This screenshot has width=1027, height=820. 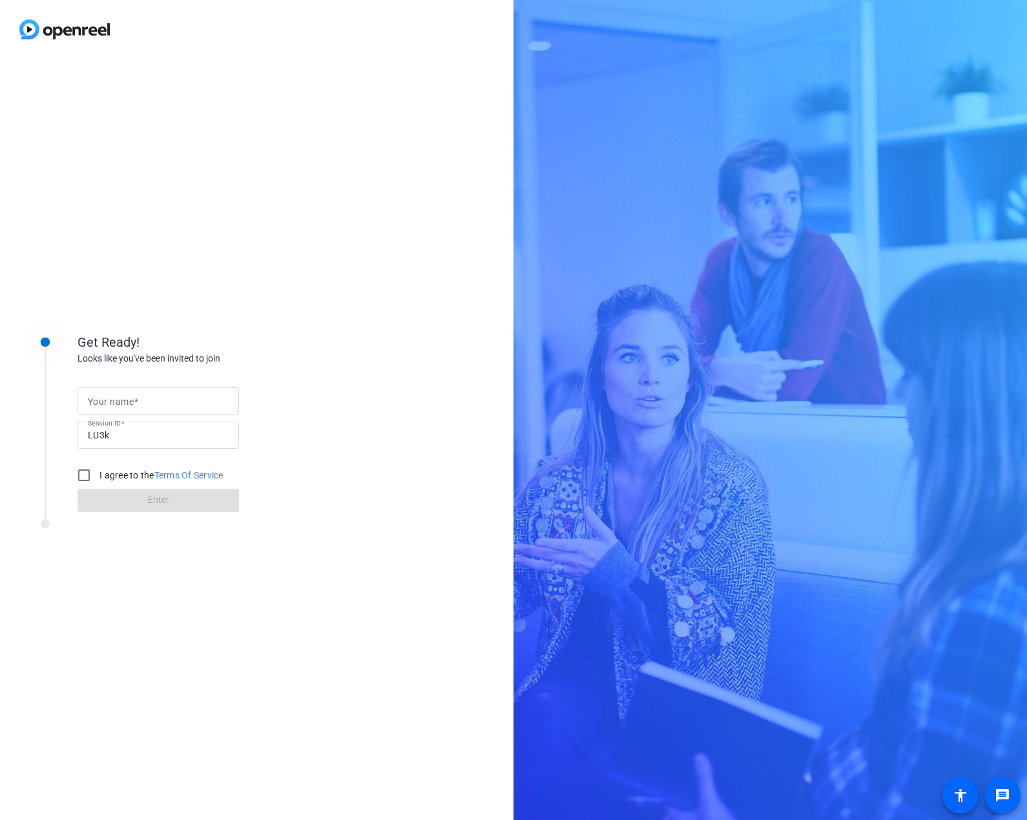 I want to click on a: Terms Of Service, so click(x=189, y=475).